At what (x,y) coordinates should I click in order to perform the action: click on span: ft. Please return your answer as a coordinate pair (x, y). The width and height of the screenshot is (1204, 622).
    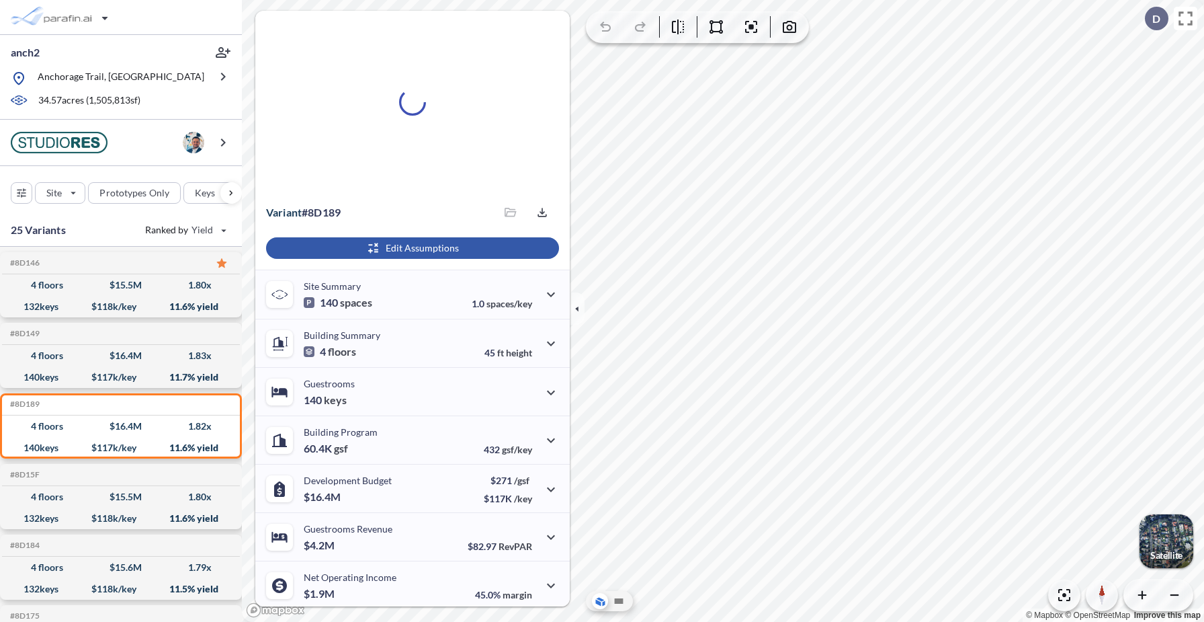
    Looking at the image, I should click on (501, 352).